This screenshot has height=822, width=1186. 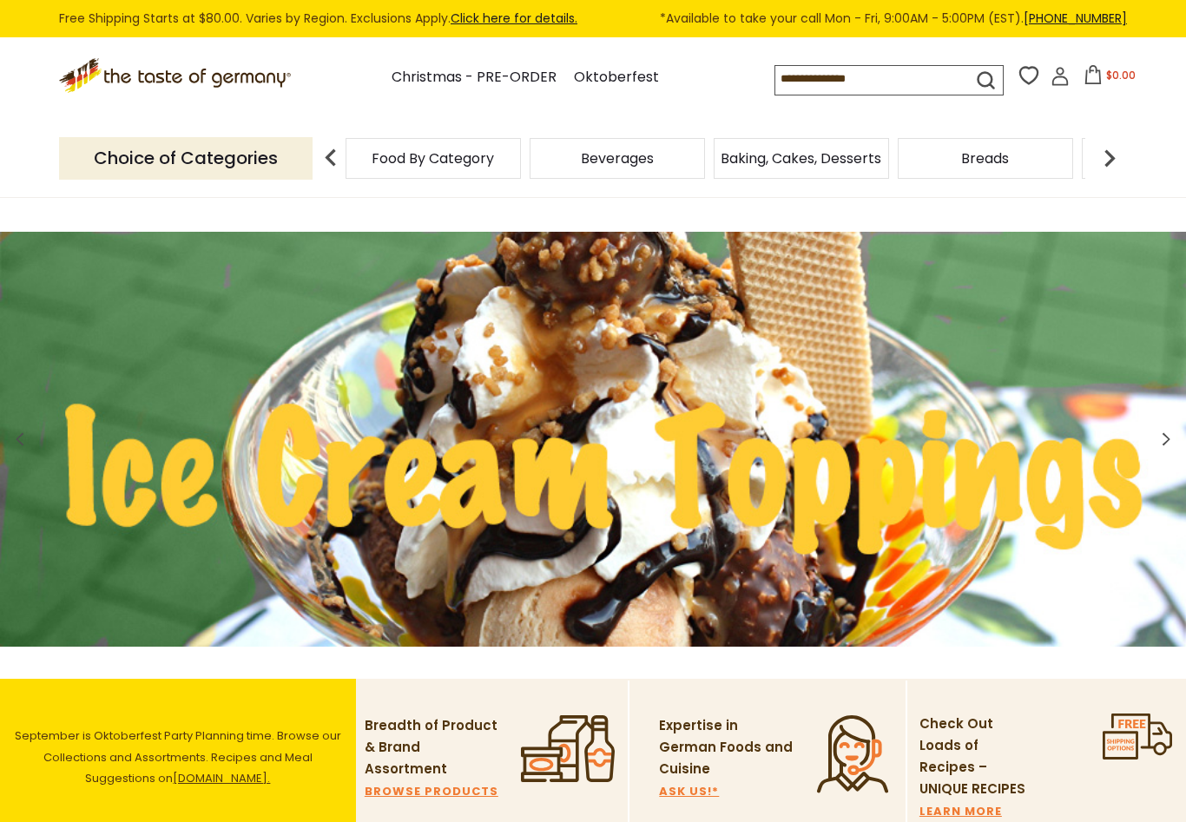 What do you see at coordinates (800, 158) in the screenshot?
I see `a: Baking, Cakes, Desserts` at bounding box center [800, 158].